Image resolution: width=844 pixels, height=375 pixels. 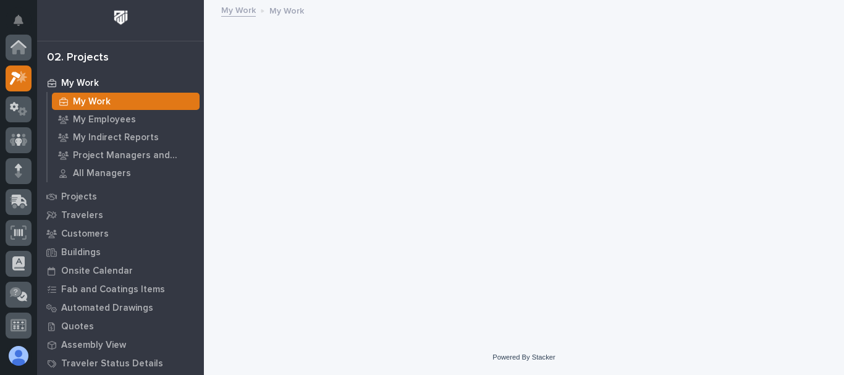 I want to click on button: users-avatar, so click(x=19, y=356).